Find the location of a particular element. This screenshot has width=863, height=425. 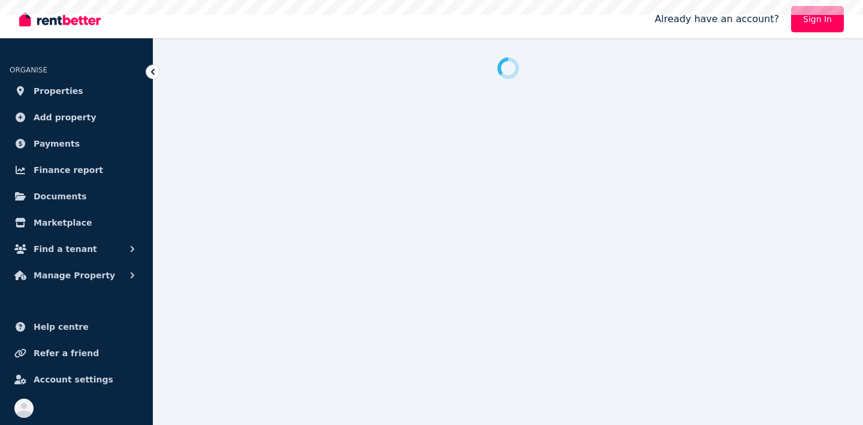

button: Manage Property is located at coordinates (76, 276).